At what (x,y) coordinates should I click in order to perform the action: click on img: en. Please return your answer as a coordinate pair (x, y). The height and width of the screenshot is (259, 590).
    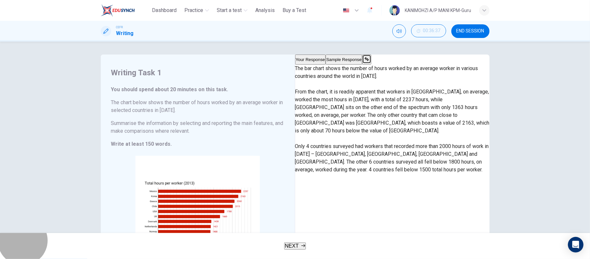
    Looking at the image, I should click on (346, 10).